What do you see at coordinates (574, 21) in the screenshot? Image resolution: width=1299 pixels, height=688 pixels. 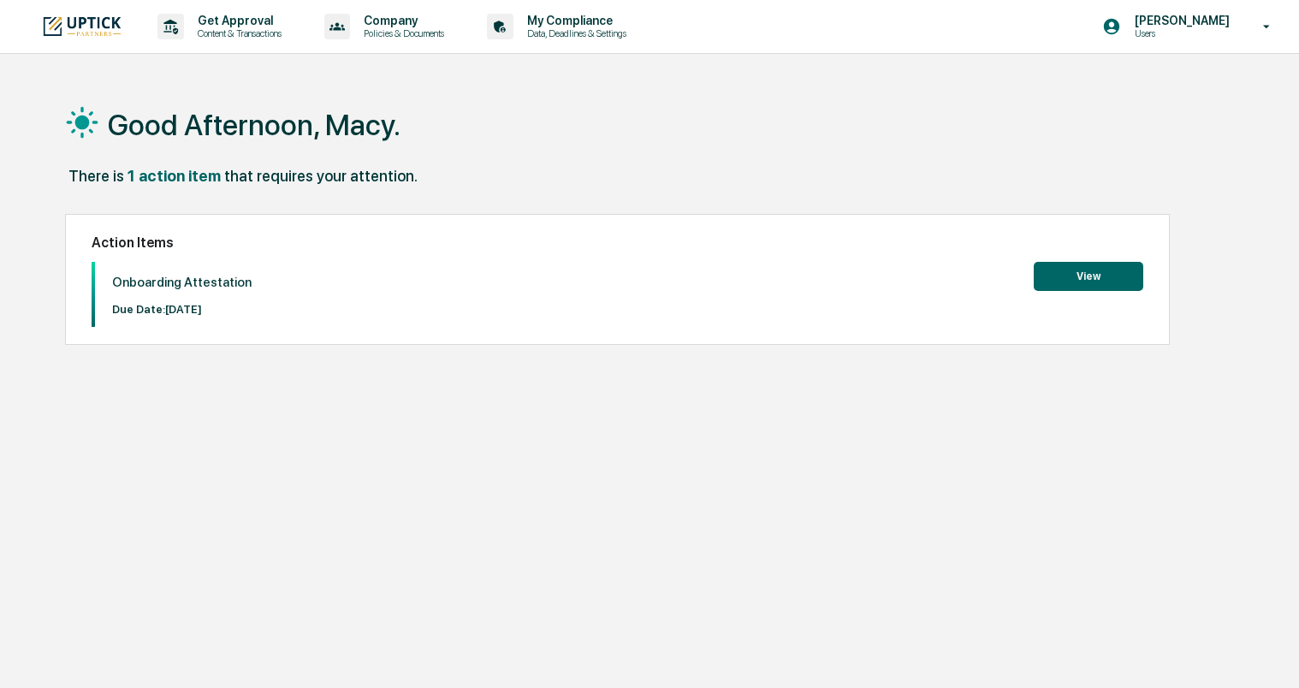 I see `p: My Compliance` at bounding box center [574, 21].